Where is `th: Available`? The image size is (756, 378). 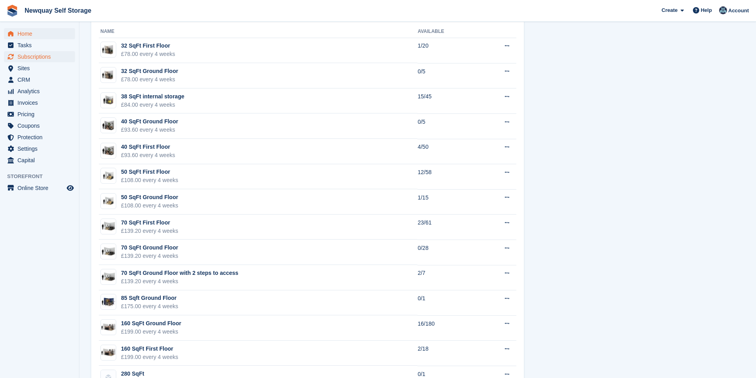 th: Available is located at coordinates (448, 32).